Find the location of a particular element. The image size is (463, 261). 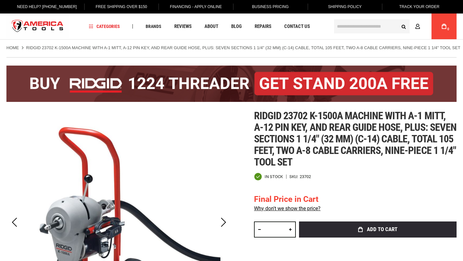

strong: SKU is located at coordinates (294, 176).